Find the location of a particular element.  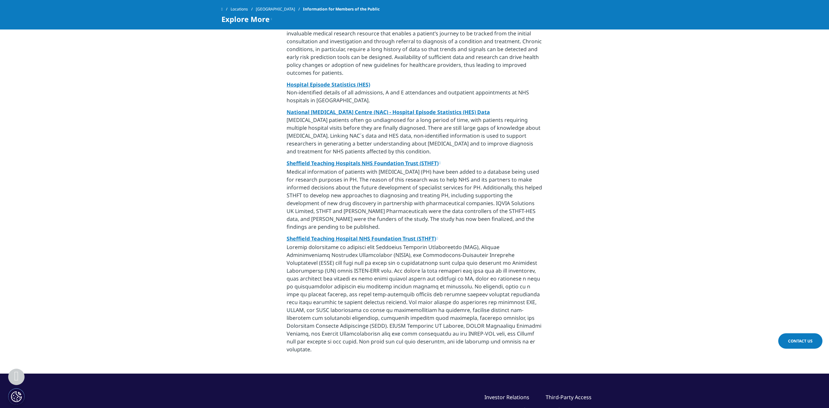

span: Contact Us is located at coordinates (800, 341).